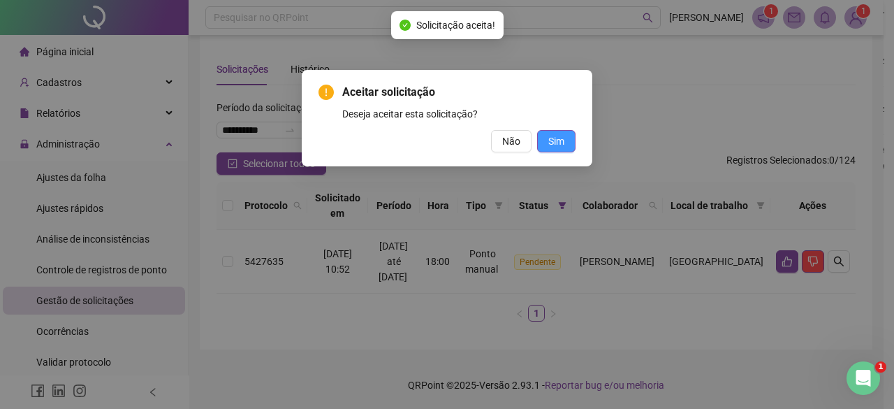  Describe the element at coordinates (556, 141) in the screenshot. I see `button: Sim` at that location.